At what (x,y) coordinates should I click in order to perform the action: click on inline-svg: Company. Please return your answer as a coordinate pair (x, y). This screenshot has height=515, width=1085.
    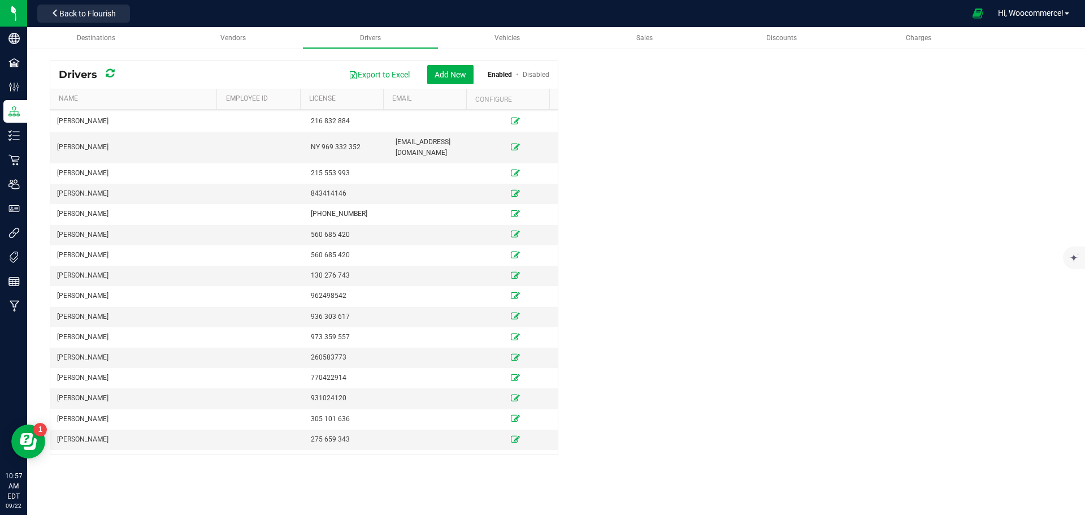
    Looking at the image, I should click on (14, 38).